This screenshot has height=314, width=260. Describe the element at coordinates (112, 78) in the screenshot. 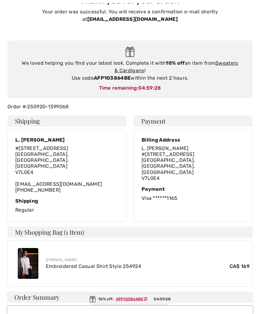

I see `strong: AFP103864BE` at that location.